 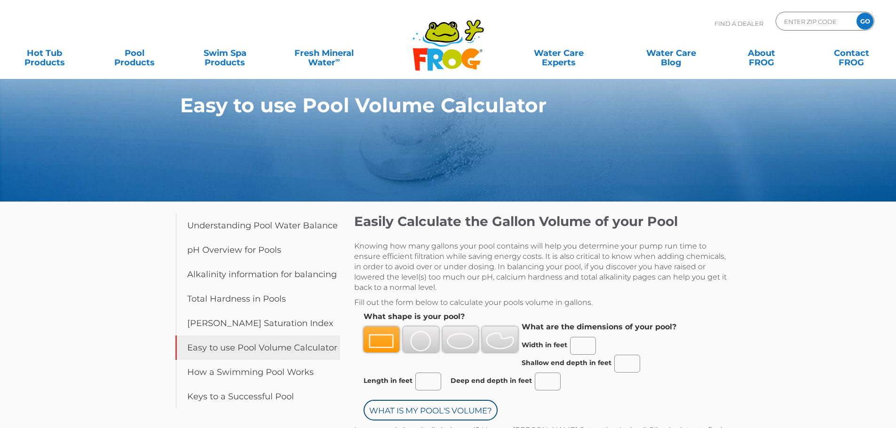 I want to click on label: Shallow end depth in feet, so click(x=566, y=363).